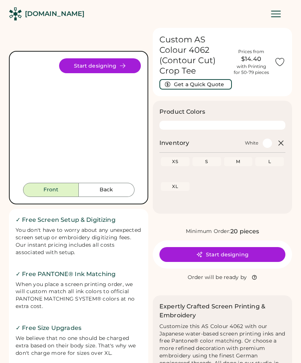  I want to click on div: S, so click(207, 162).